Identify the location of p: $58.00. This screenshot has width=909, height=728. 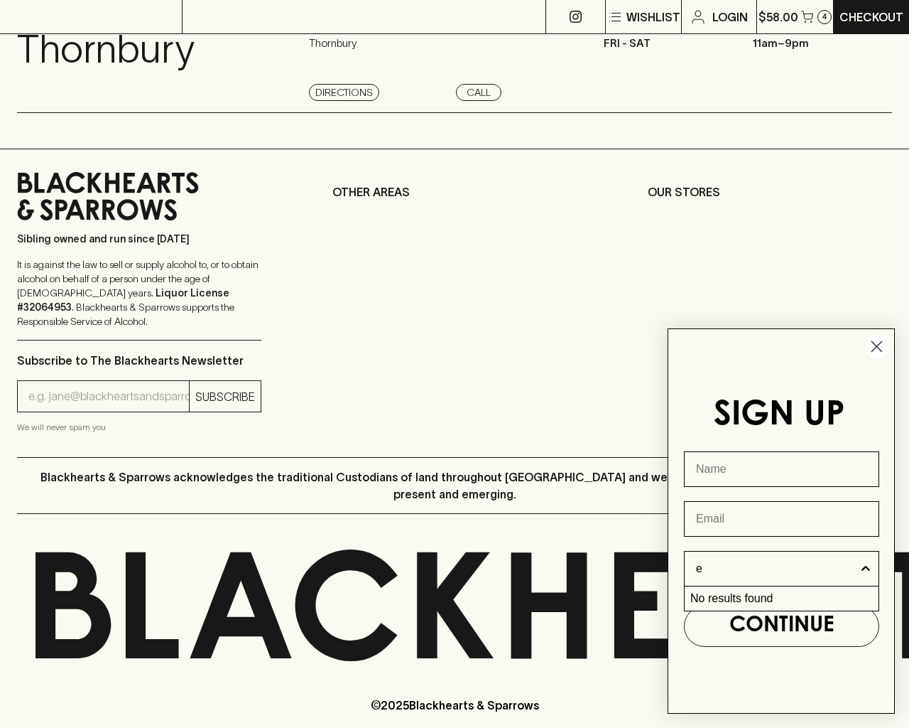
(779, 17).